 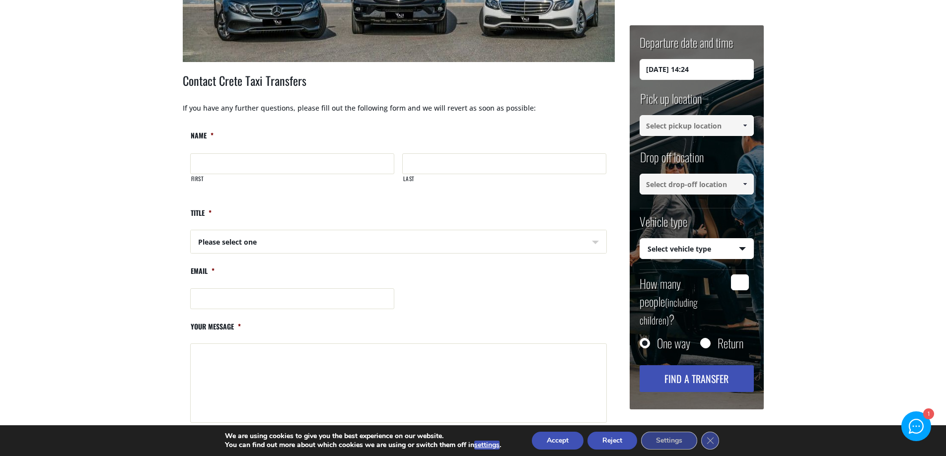 I want to click on button: Reject, so click(x=612, y=441).